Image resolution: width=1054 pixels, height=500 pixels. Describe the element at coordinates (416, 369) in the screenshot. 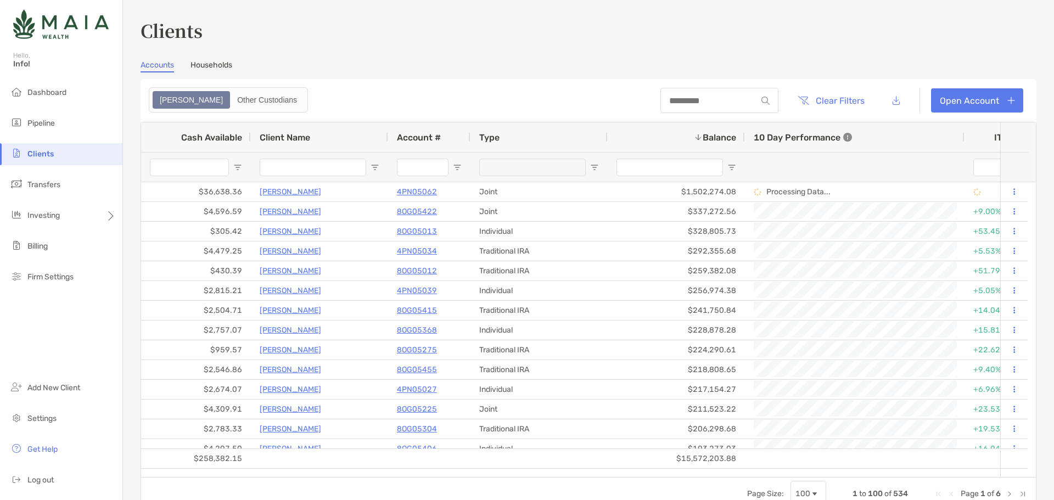

I see `a: 8OG05455` at that location.